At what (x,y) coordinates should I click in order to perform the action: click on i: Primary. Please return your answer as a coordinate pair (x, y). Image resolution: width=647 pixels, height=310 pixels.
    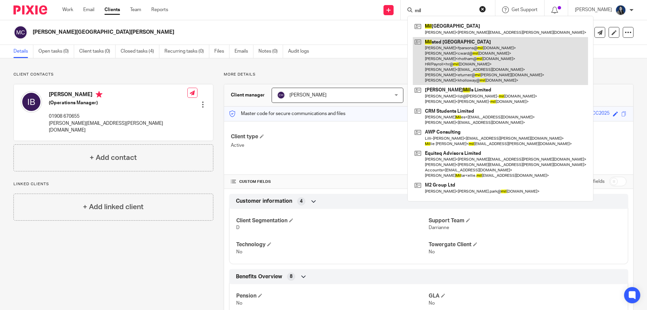
    Looking at the image, I should click on (99, 94).